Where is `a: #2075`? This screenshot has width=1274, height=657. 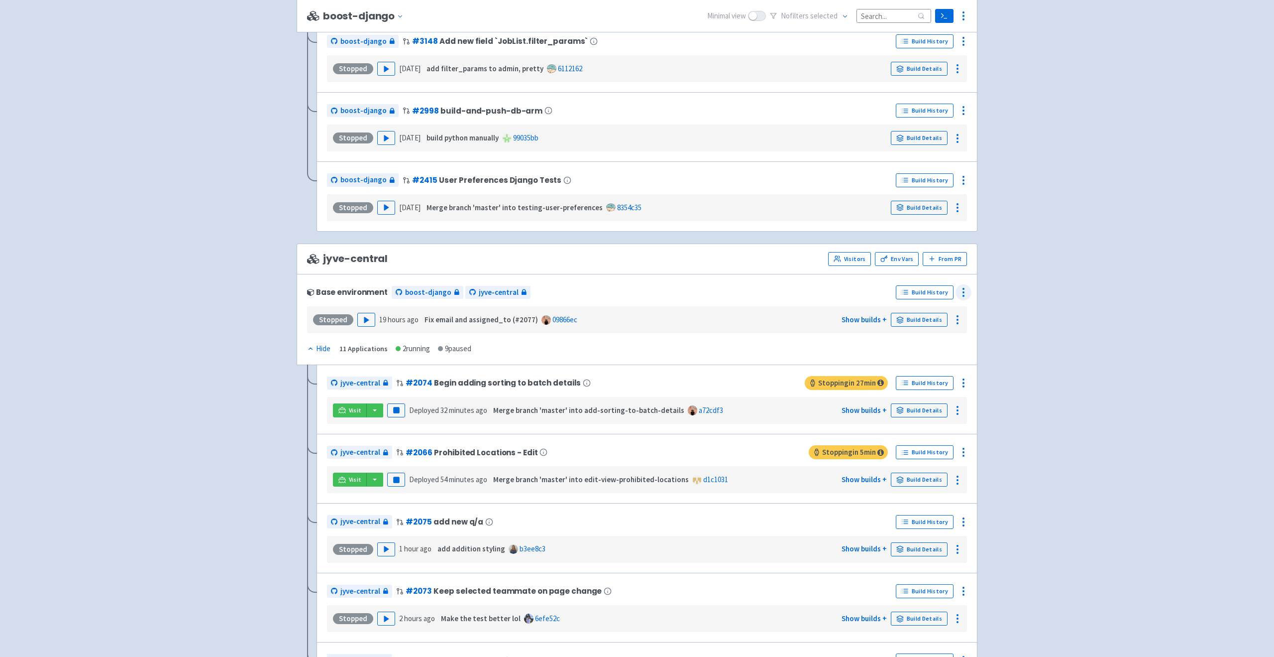
a: #2075 is located at coordinates (419, 521).